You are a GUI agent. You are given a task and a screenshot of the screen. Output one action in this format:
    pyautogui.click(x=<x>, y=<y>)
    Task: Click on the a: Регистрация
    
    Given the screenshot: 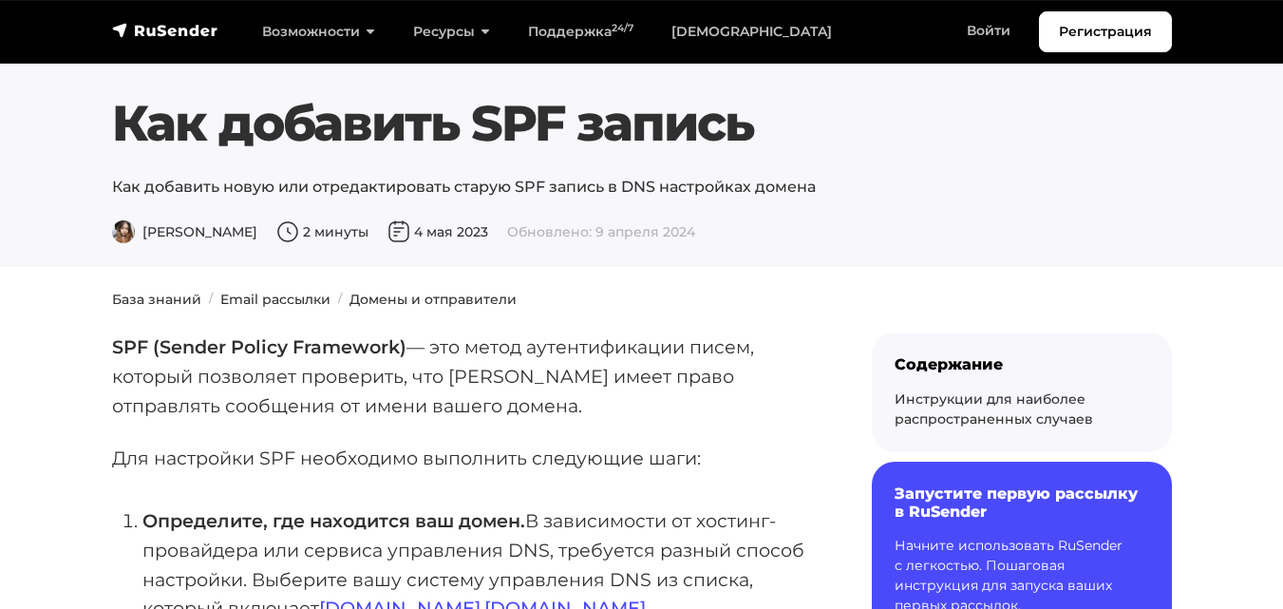 What is the action you would take?
    pyautogui.click(x=1105, y=31)
    